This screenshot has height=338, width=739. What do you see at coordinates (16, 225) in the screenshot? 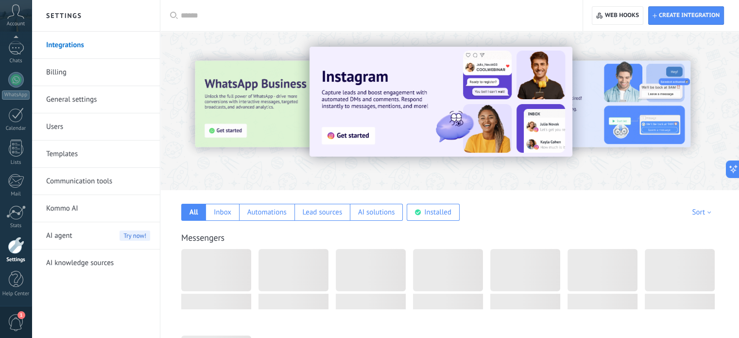
I see `div: Stats` at bounding box center [16, 225].